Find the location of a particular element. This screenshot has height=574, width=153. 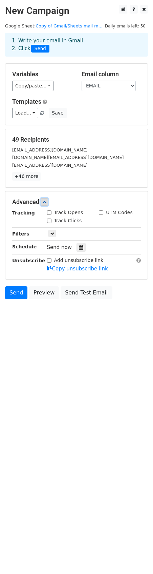

span: Daily emails left: 50 is located at coordinates (125, 26).